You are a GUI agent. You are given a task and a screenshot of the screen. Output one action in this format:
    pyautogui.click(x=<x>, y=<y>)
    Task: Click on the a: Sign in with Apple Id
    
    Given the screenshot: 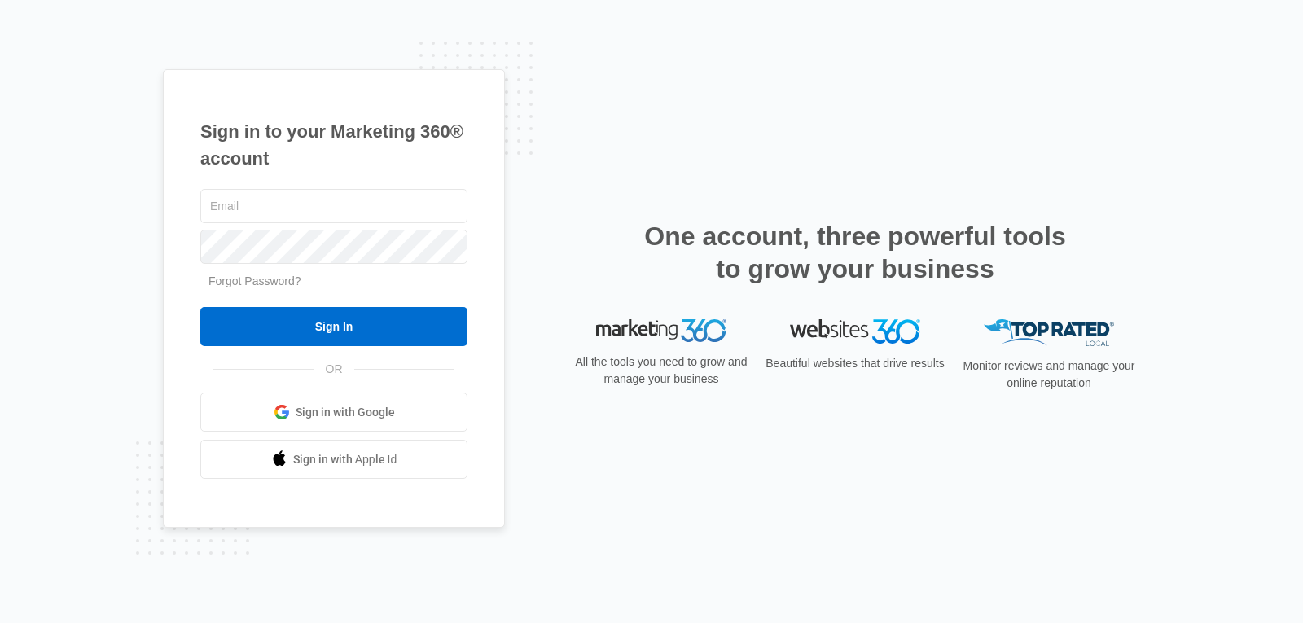 What is the action you would take?
    pyautogui.click(x=334, y=459)
    